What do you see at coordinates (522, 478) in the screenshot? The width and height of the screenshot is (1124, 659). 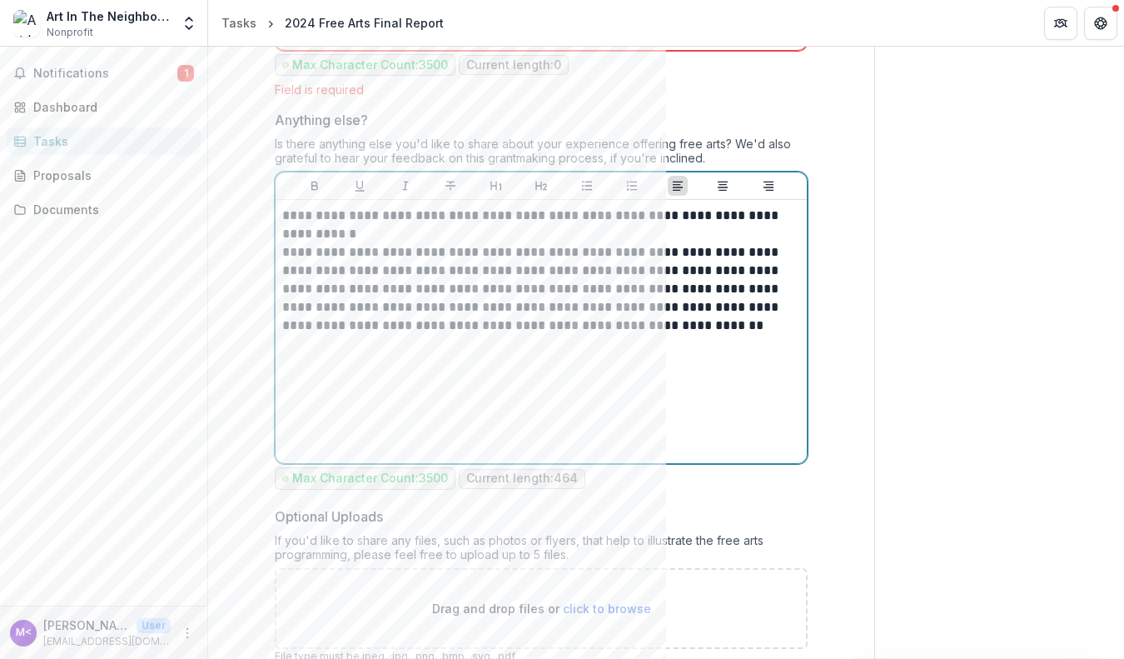 I see `p: Current length: 464` at bounding box center [522, 478].